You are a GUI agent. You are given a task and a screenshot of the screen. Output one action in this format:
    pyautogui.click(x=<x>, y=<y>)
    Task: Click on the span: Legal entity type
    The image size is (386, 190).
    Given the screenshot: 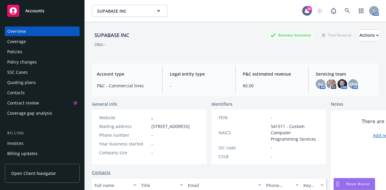 What is the action you would take?
    pyautogui.click(x=199, y=74)
    